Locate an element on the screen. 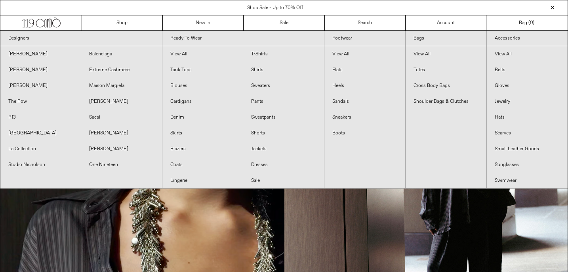 Image resolution: width=568 pixels, height=272 pixels. a: T-Shirts is located at coordinates (284, 54).